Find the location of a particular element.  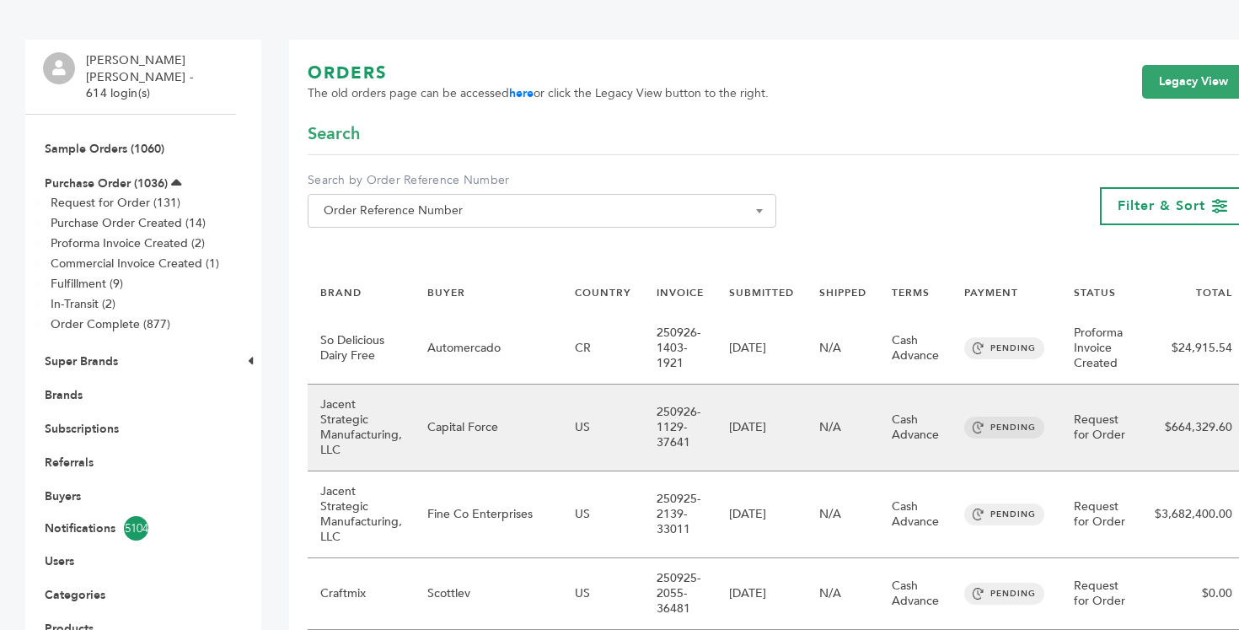

td: 250925-2139-33011 is located at coordinates (680, 514).